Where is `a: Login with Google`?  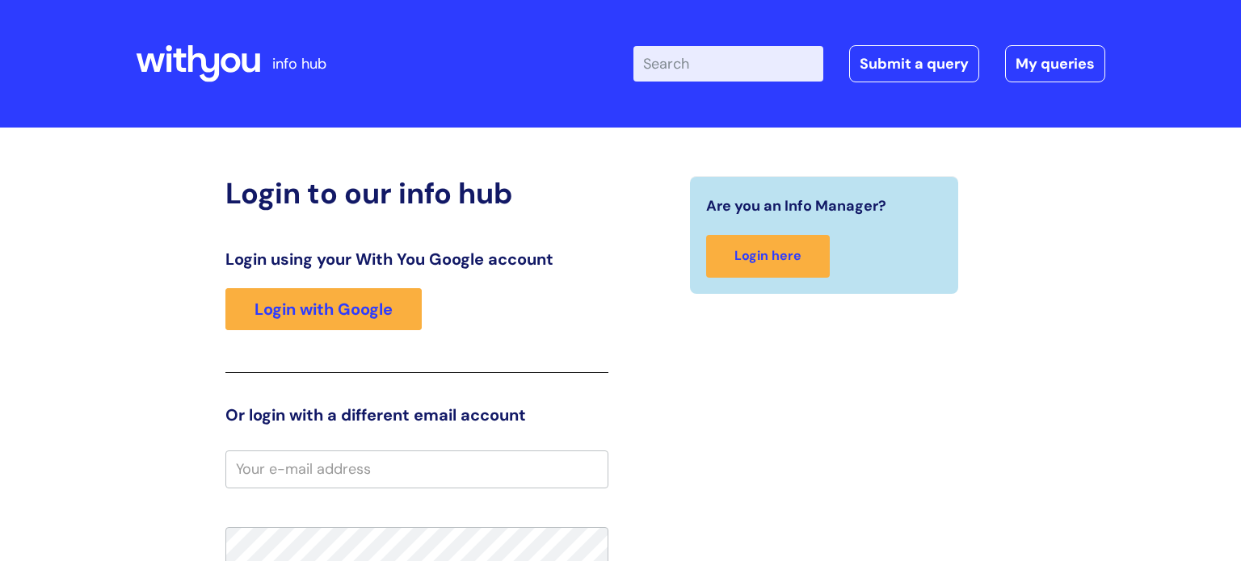
a: Login with Google is located at coordinates (323, 309).